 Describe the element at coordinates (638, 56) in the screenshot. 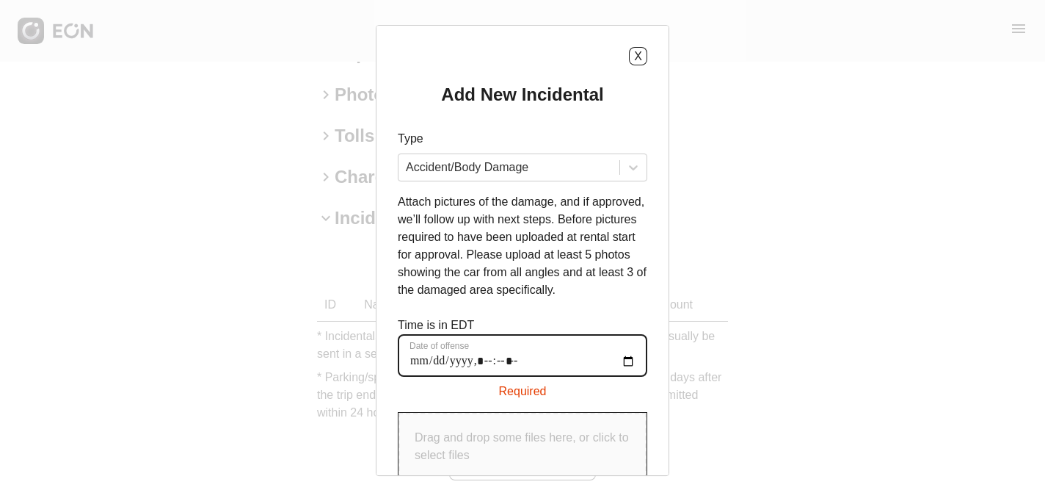

I see `button: X` at that location.